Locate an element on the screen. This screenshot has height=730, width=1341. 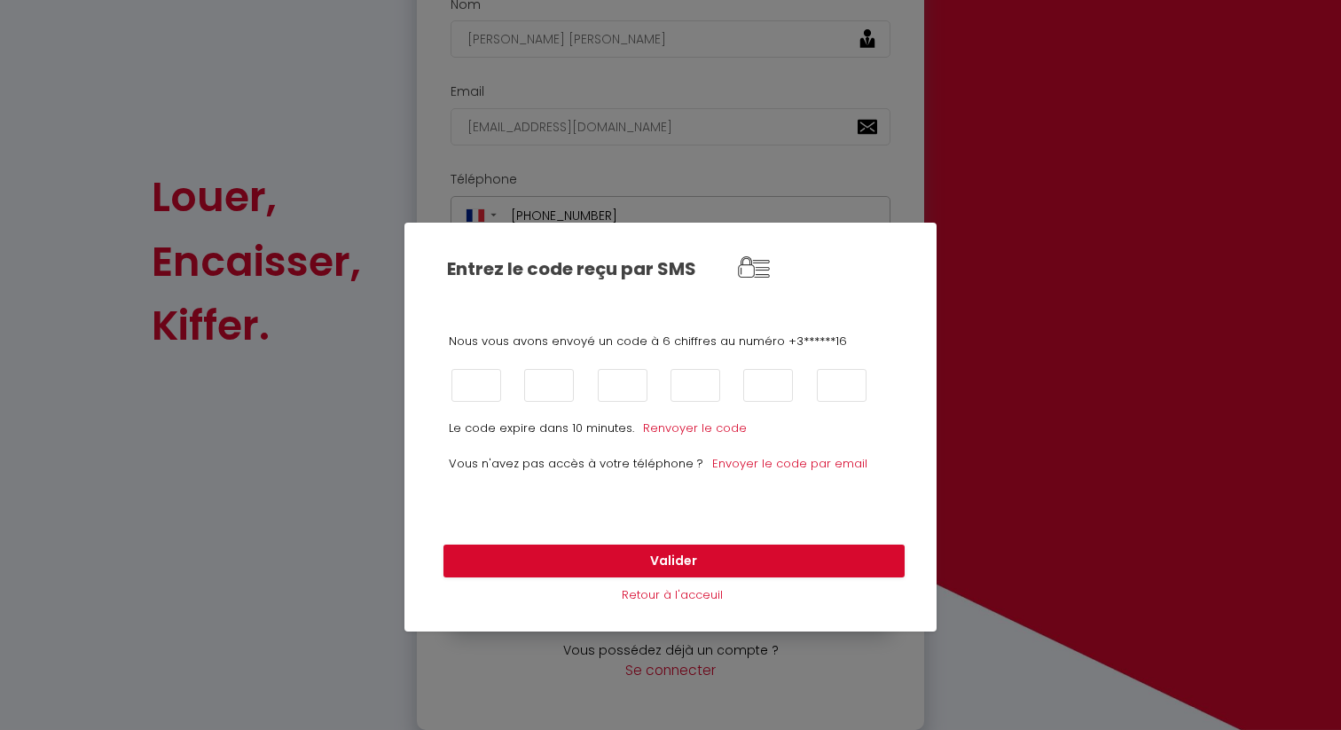
button: Ouvrir le widget de chat LiveChat is located at coordinates (41, 34).